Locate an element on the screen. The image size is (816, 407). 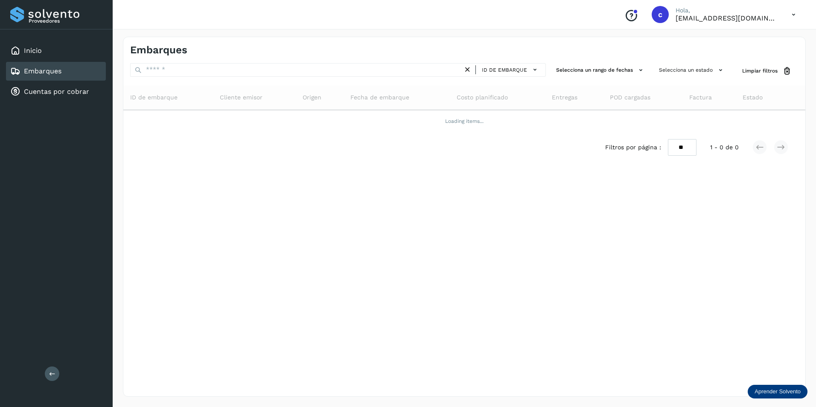
td: Loading items... is located at coordinates (464, 121).